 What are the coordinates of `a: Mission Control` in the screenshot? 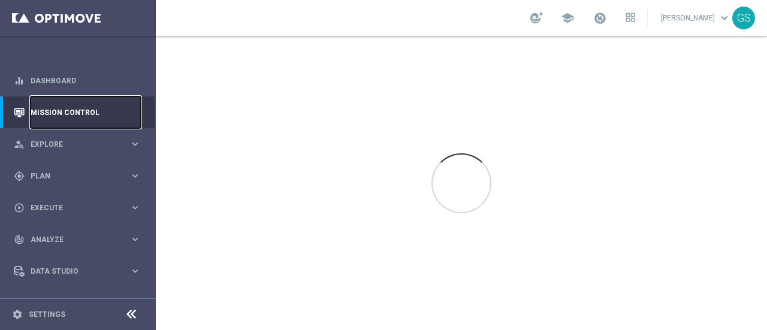 It's located at (86, 112).